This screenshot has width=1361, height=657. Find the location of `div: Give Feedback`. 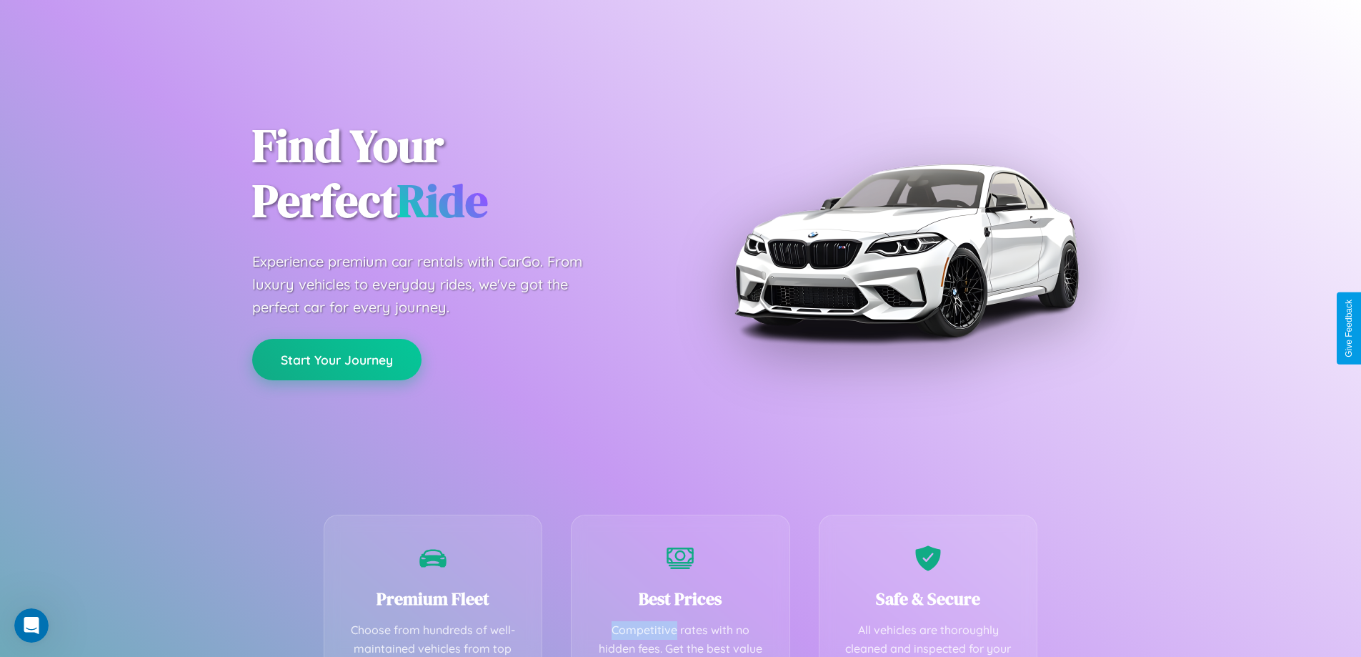

div: Give Feedback is located at coordinates (1349, 328).